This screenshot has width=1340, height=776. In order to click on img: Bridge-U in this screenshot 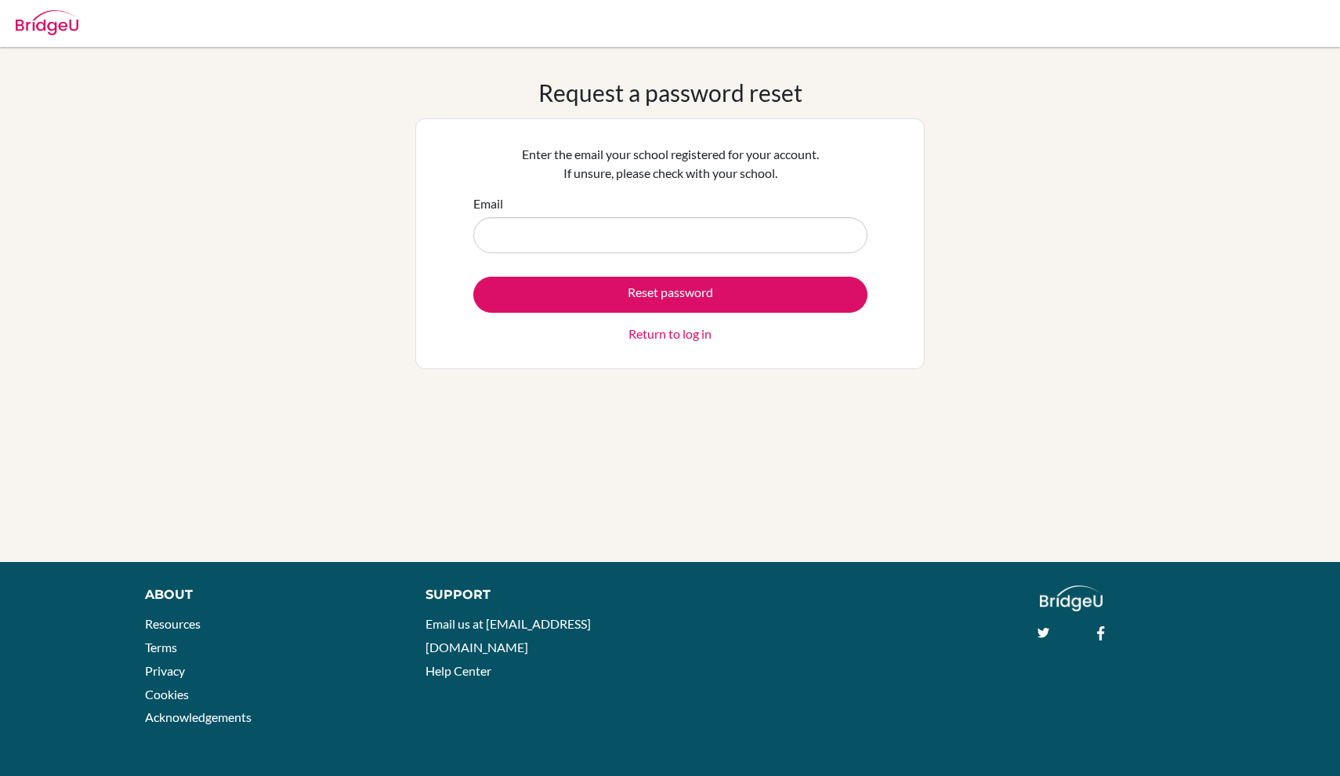, I will do `click(47, 23)`.